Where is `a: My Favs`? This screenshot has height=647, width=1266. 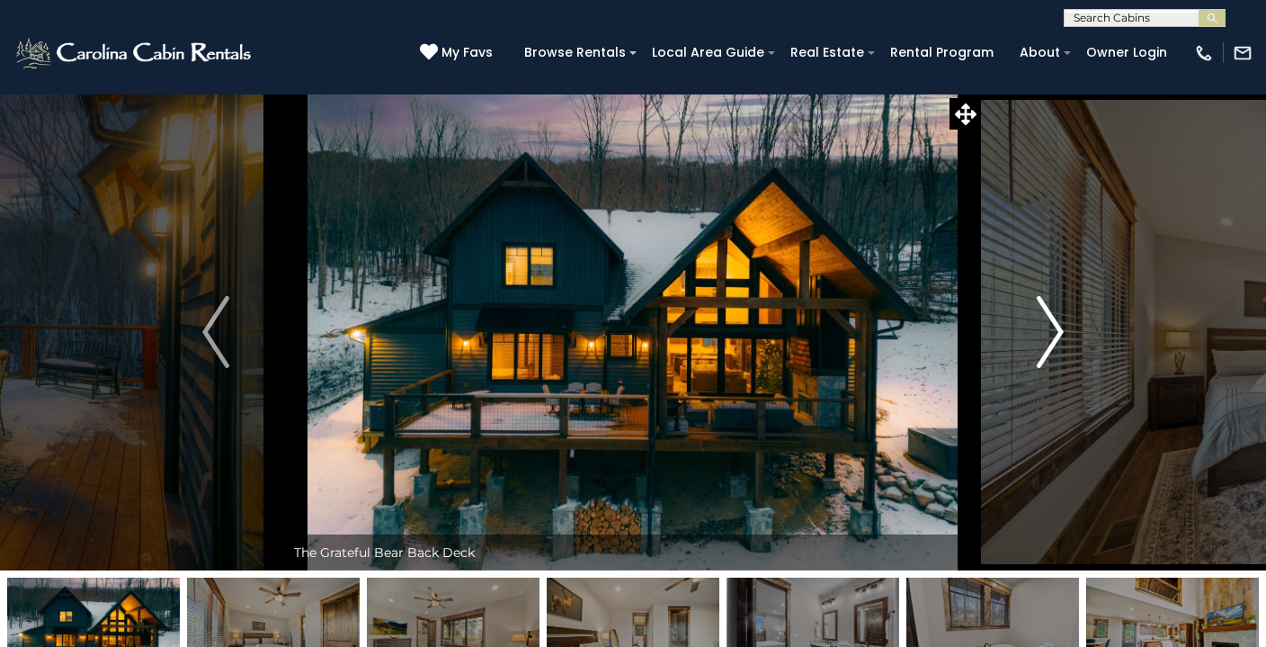
a: My Favs is located at coordinates (459, 53).